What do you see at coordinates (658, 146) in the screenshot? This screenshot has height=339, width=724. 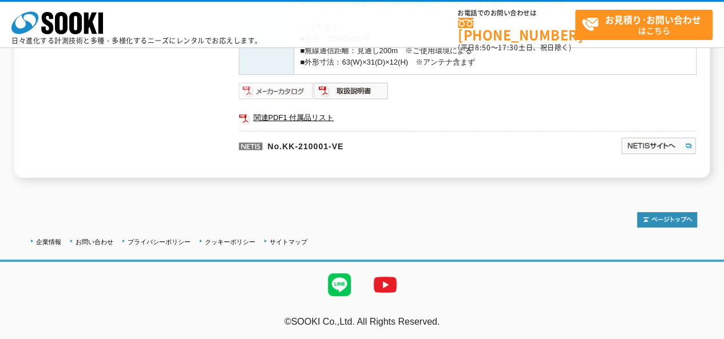 I see `img: NETISサイトへ` at bounding box center [658, 146].